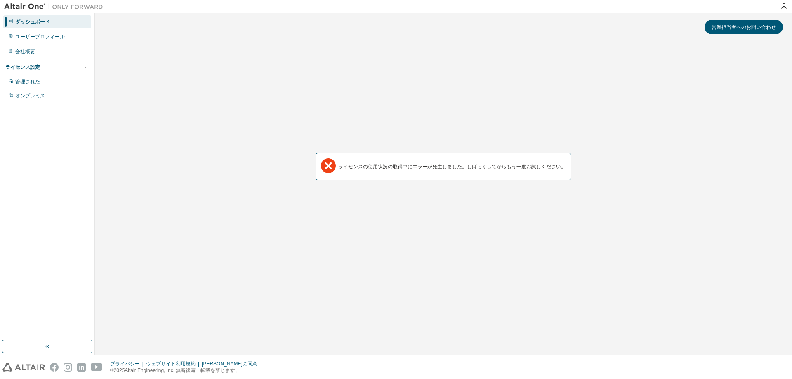 The height and width of the screenshot is (379, 792). I want to click on img: altair_logo.svg, so click(23, 367).